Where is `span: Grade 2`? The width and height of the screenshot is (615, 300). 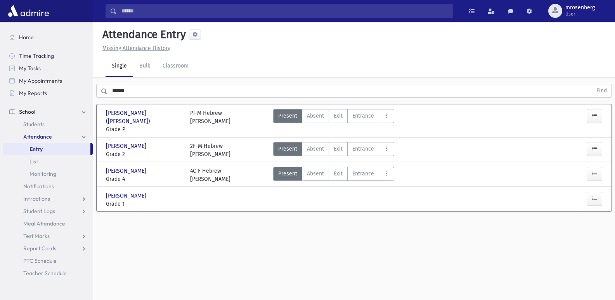
span: Grade 2 is located at coordinates (144, 154).